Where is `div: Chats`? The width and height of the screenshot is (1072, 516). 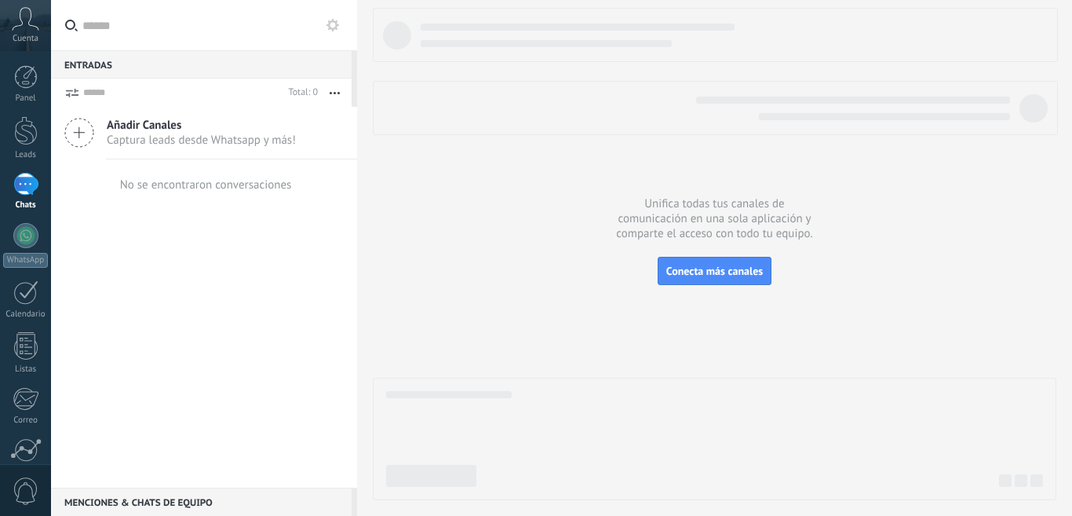 div: Chats is located at coordinates (26, 205).